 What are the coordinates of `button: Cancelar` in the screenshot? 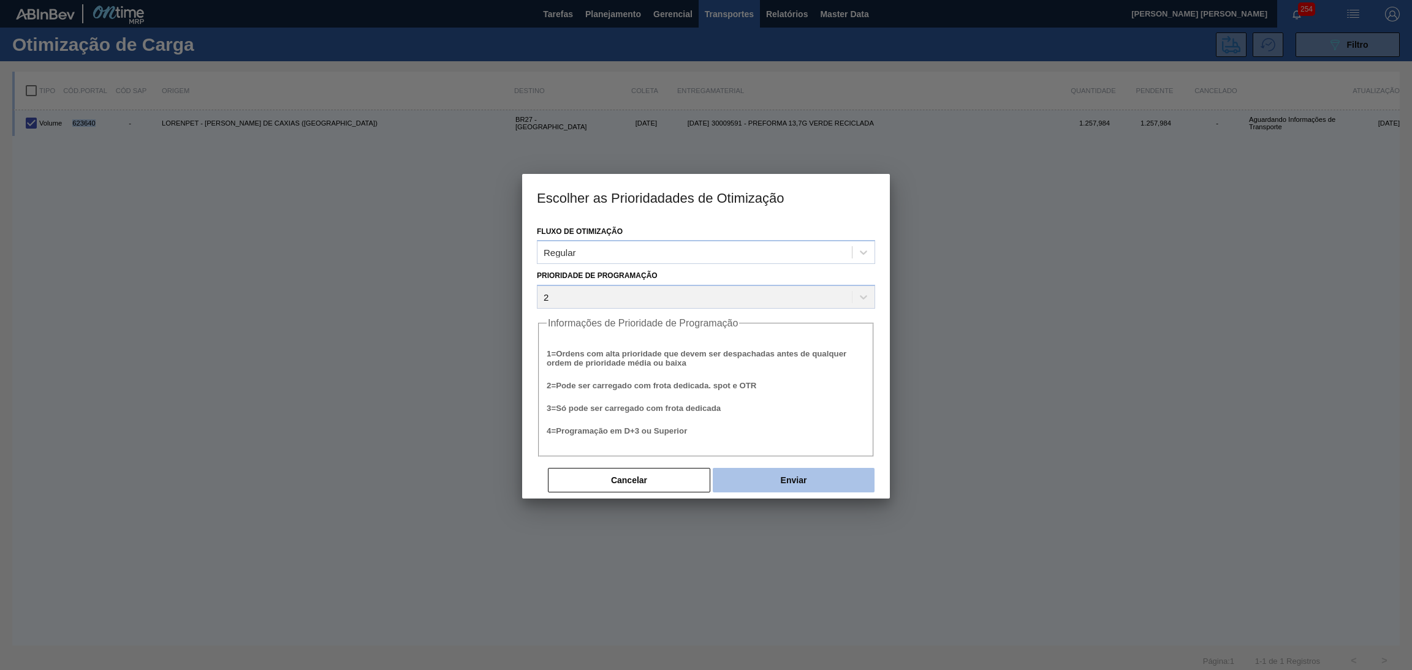 It's located at (629, 480).